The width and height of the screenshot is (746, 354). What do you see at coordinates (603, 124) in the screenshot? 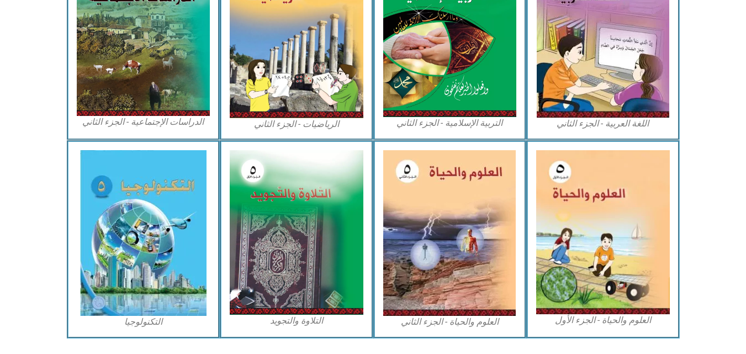
I see `figcaption: اللغة العربية - الجزء الثاني` at bounding box center [603, 124].